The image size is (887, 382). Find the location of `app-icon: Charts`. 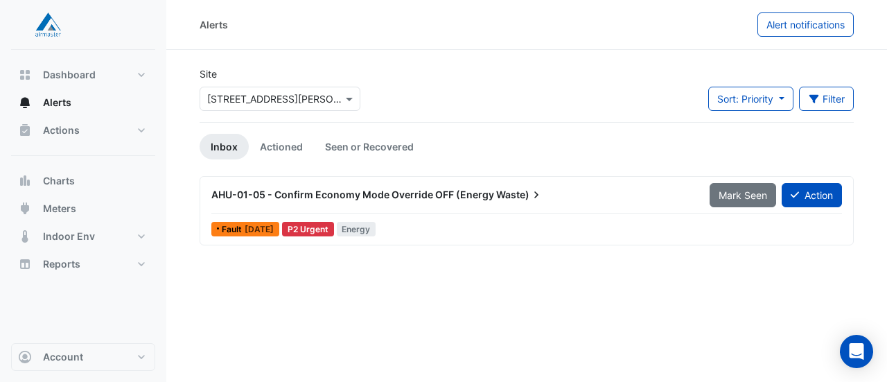

app-icon: Charts is located at coordinates (25, 181).